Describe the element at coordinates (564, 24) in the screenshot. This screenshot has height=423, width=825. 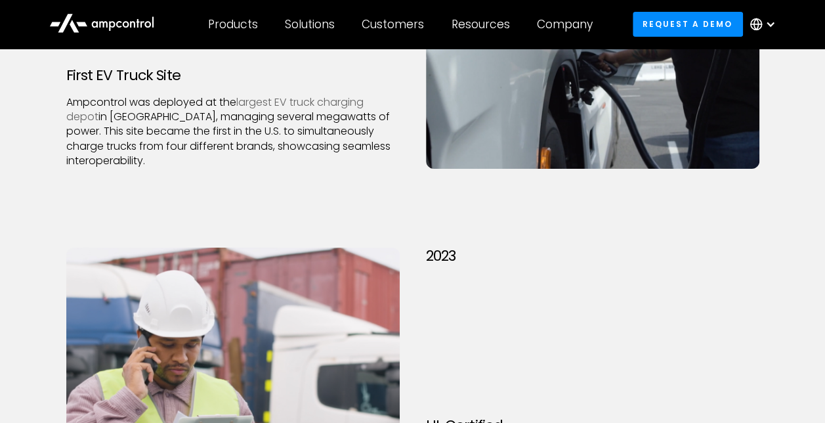
I see `div: Company` at that location.